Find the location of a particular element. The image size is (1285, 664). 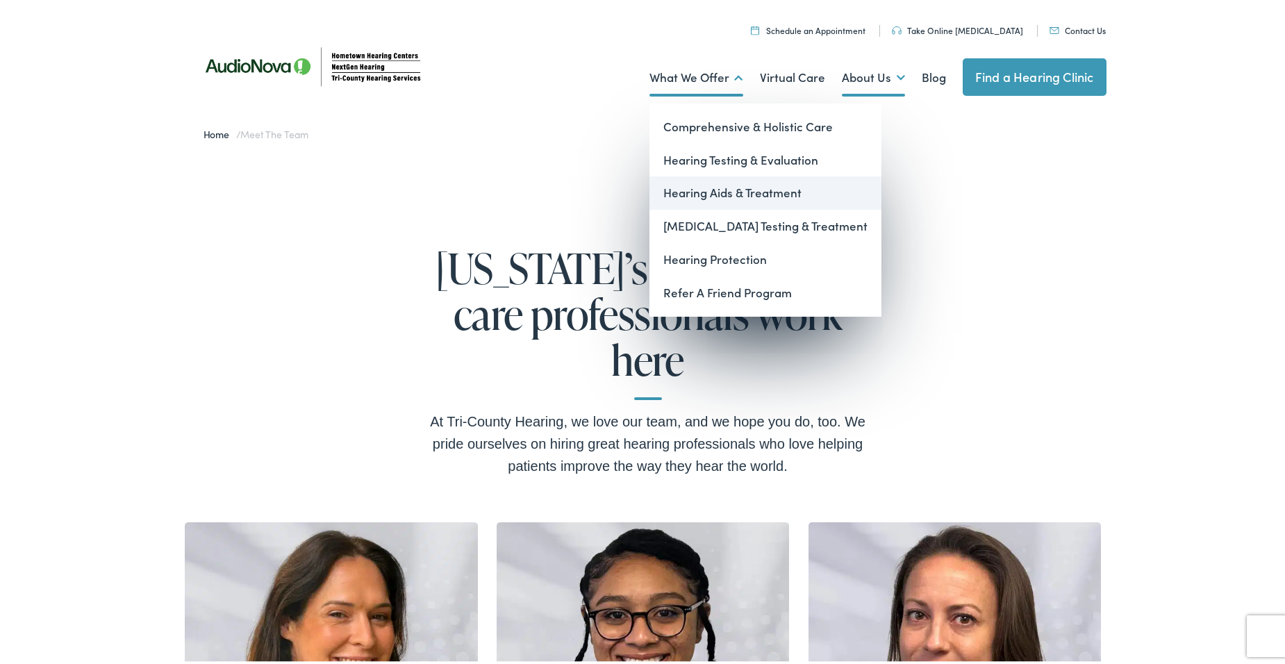

a: Virtual Care is located at coordinates (792, 75).